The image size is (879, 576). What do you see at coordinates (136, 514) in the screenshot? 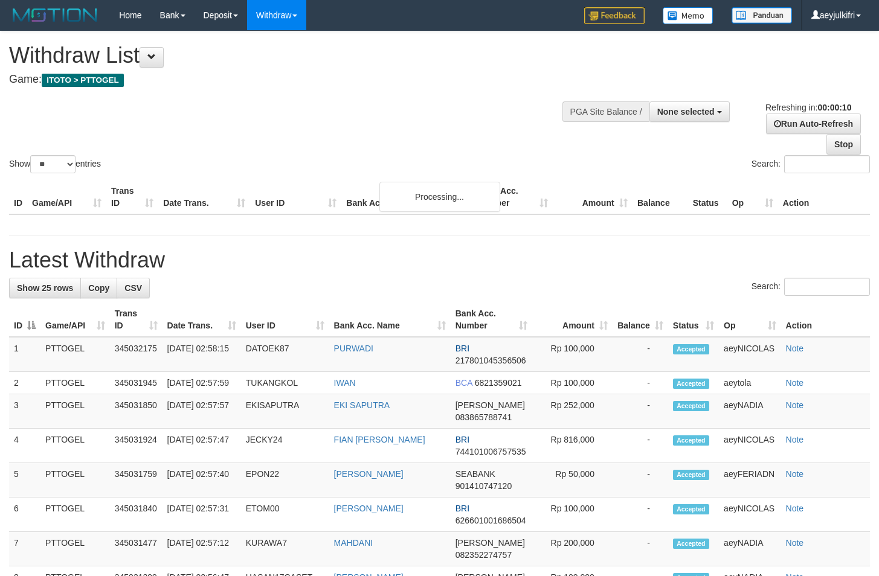
I see `td: 345031840` at bounding box center [136, 514].